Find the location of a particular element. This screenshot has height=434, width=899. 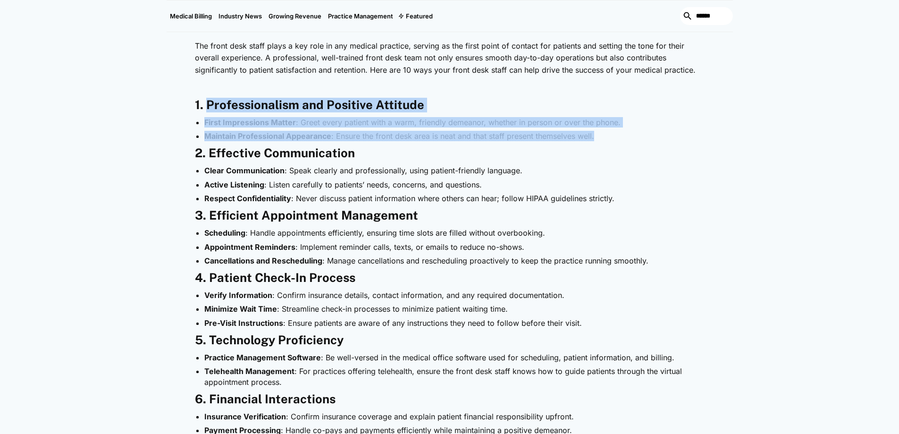

strong: 5. Technology Proficiency is located at coordinates (269, 340).